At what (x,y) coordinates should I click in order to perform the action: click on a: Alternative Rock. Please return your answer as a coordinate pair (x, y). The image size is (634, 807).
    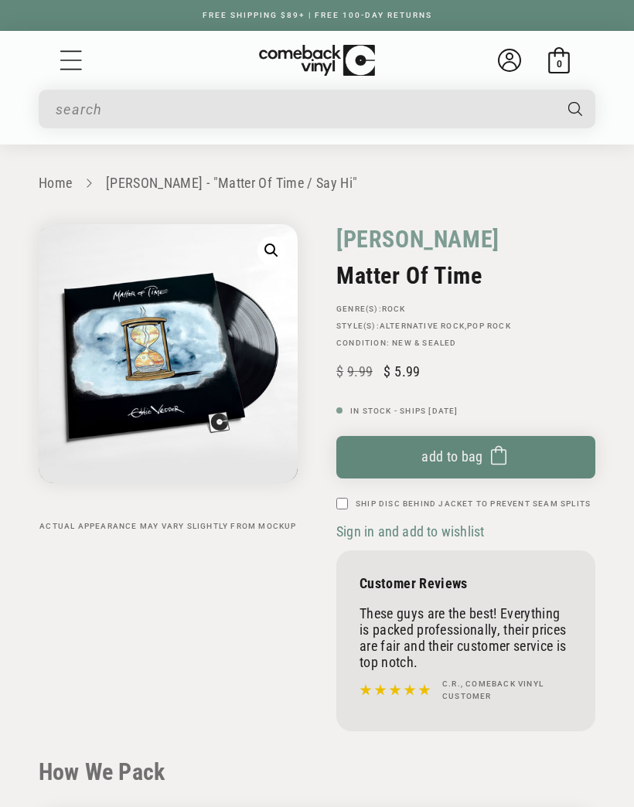
    Looking at the image, I should click on (422, 326).